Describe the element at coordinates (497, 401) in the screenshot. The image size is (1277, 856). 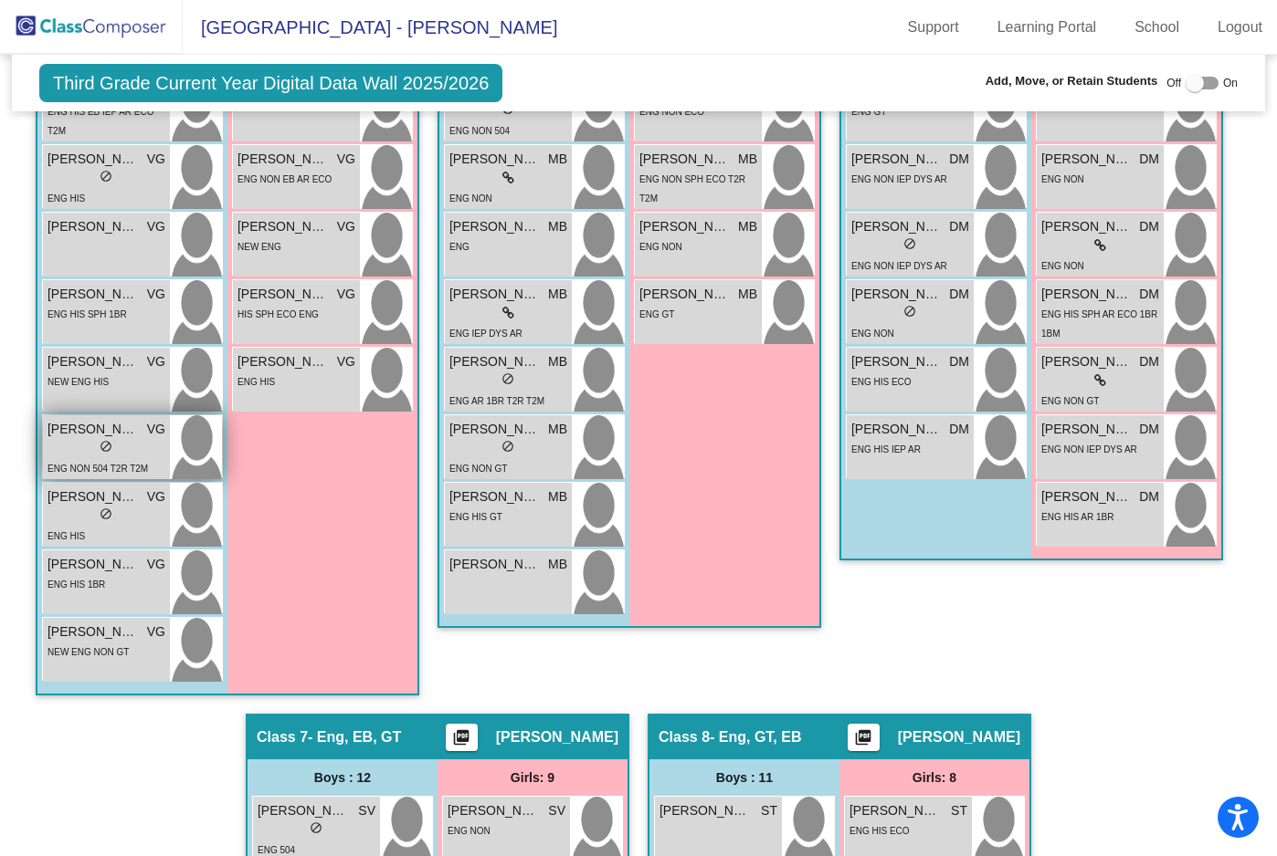
I see `span: ENG AR 1BR T2R T2M` at that location.